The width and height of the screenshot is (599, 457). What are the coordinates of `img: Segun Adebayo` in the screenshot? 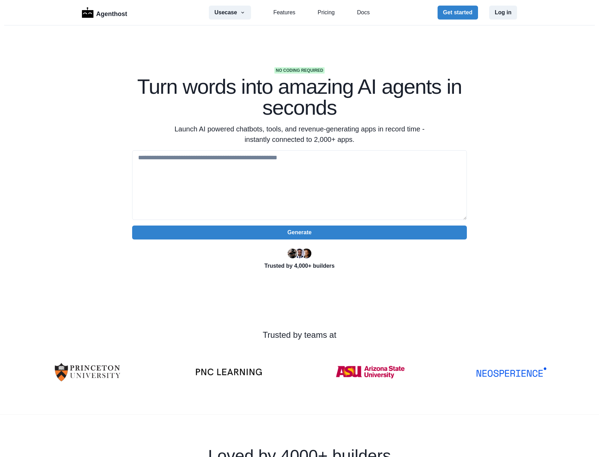 It's located at (299, 253).